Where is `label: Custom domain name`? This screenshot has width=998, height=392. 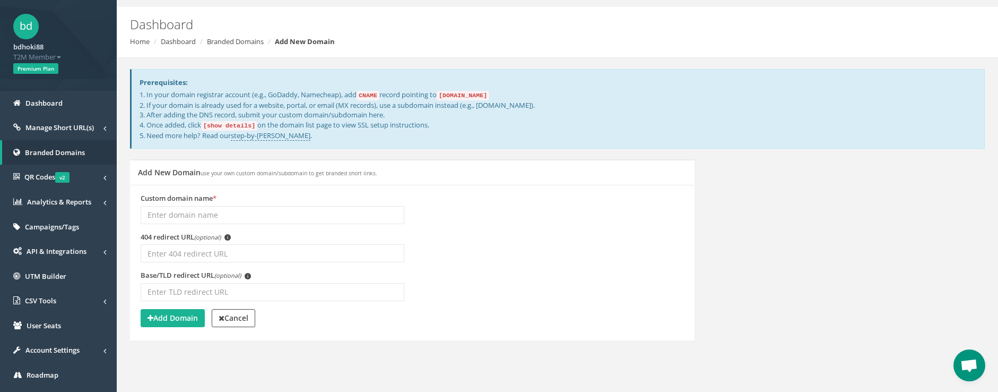 label: Custom domain name is located at coordinates (178, 198).